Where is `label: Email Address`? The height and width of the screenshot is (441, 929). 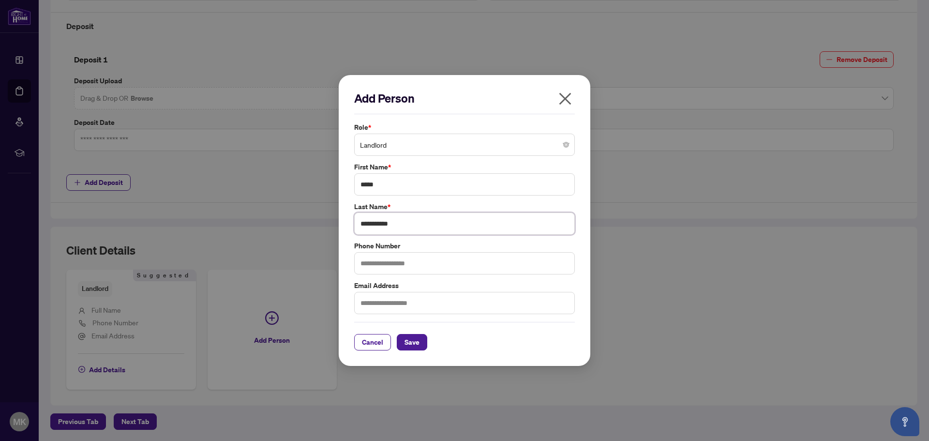
label: Email Address is located at coordinates (465, 286).